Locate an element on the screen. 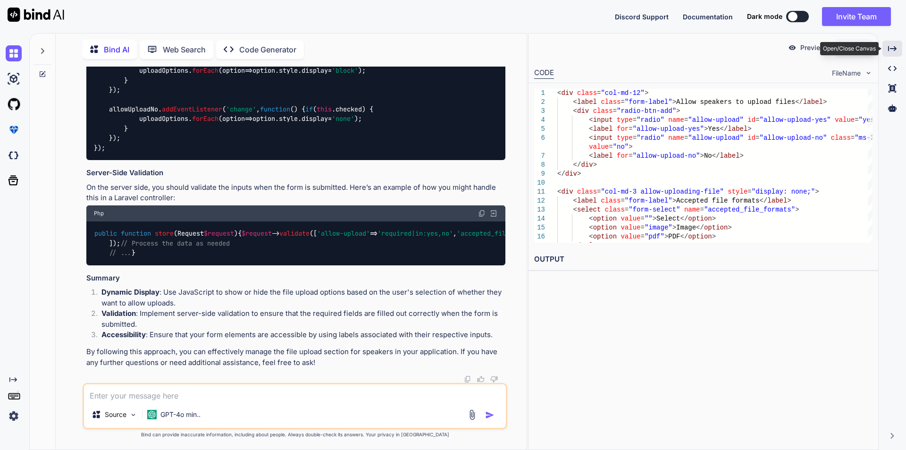  button: Discord Support is located at coordinates (642, 17).